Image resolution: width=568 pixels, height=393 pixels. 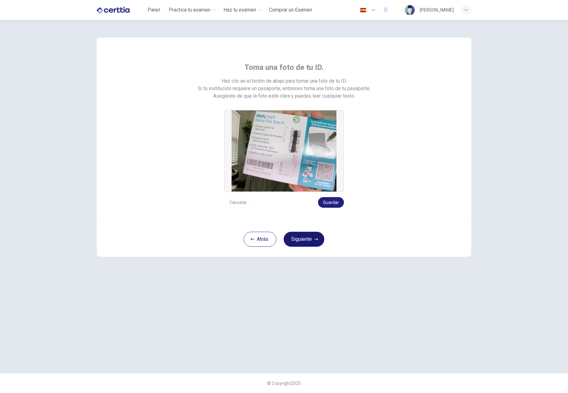 I want to click on button: Siguiente, so click(x=304, y=239).